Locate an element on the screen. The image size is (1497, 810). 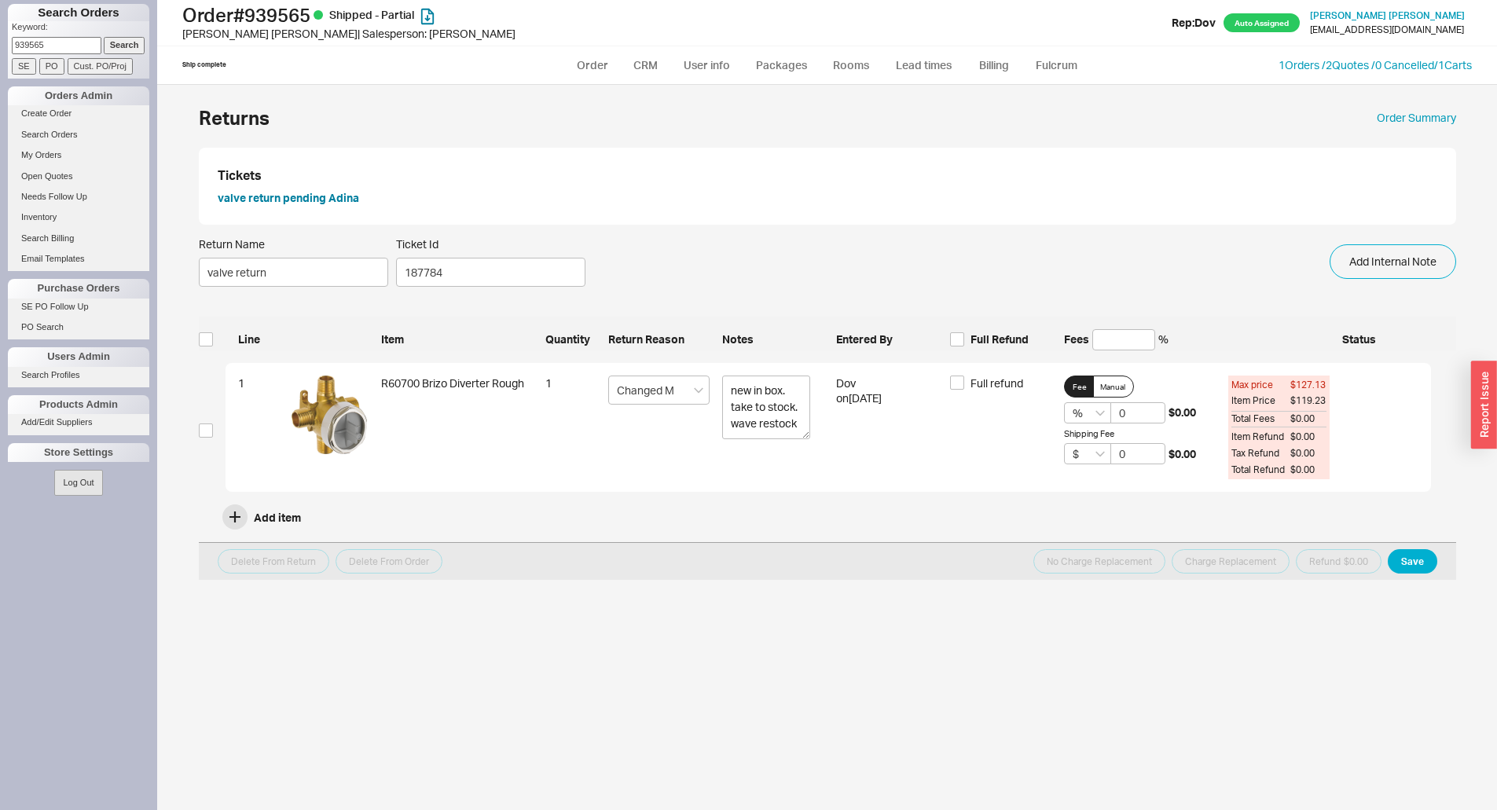
a: CRM is located at coordinates (645, 65).